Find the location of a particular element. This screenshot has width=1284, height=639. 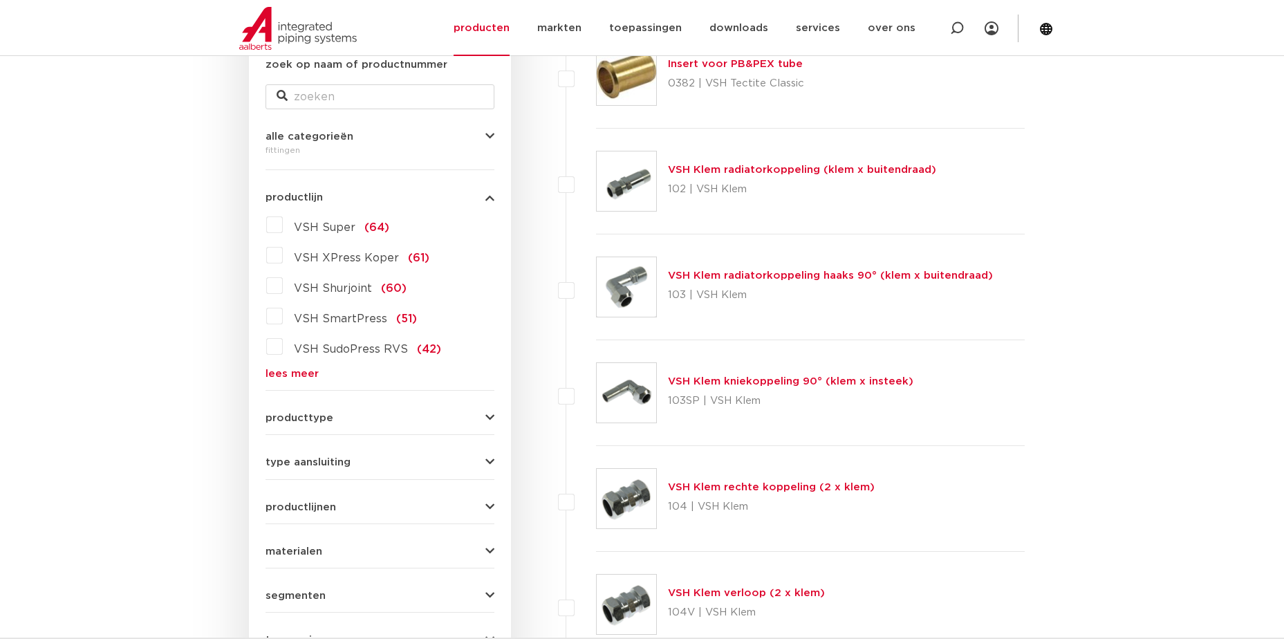

img: Thumbnail for Insert voor PB&PEX tube is located at coordinates (626, 75).